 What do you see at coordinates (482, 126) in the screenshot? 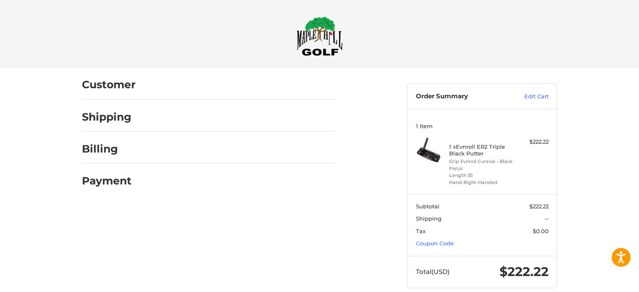
I see `h3: 1 Item` at bounding box center [482, 126].